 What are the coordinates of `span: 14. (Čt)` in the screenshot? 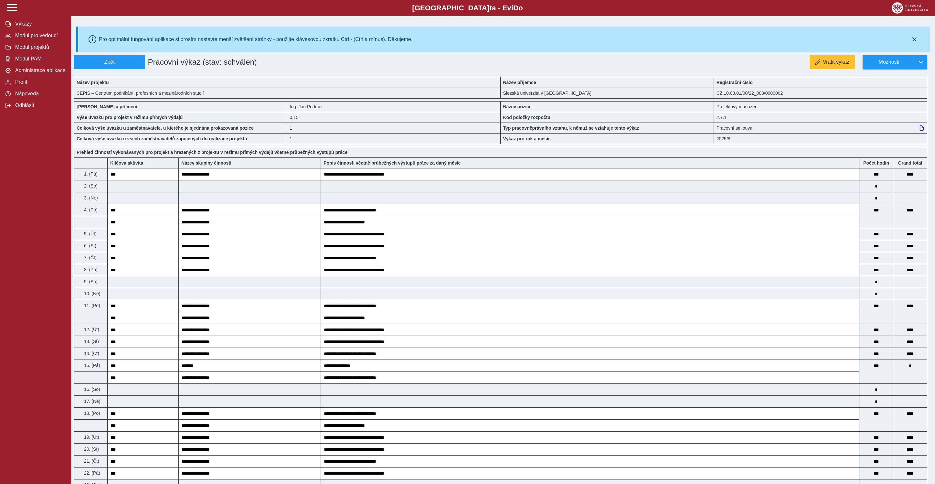 It's located at (91, 353).